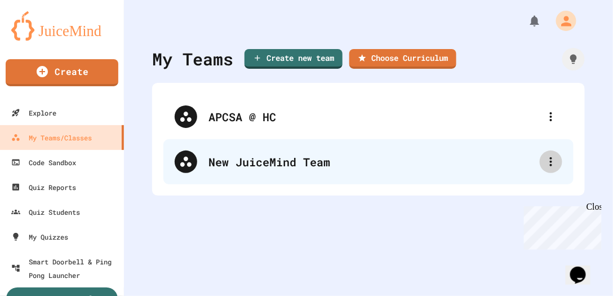  Describe the element at coordinates (62, 73) in the screenshot. I see `a: Create` at that location.